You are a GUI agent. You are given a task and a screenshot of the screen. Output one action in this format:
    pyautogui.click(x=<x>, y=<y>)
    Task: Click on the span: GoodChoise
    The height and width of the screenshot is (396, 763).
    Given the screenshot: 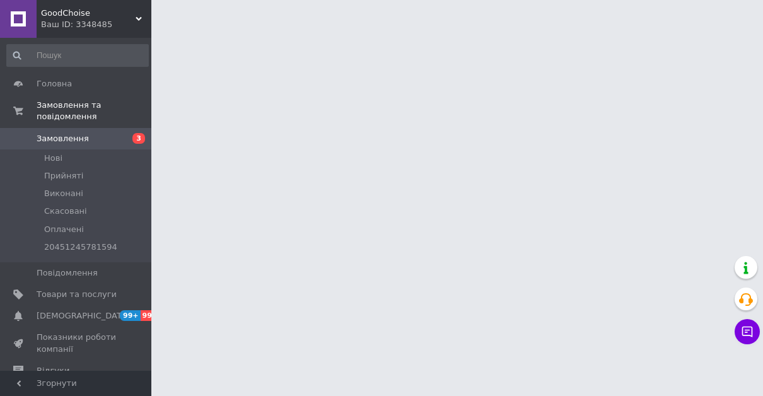 What is the action you would take?
    pyautogui.click(x=88, y=13)
    